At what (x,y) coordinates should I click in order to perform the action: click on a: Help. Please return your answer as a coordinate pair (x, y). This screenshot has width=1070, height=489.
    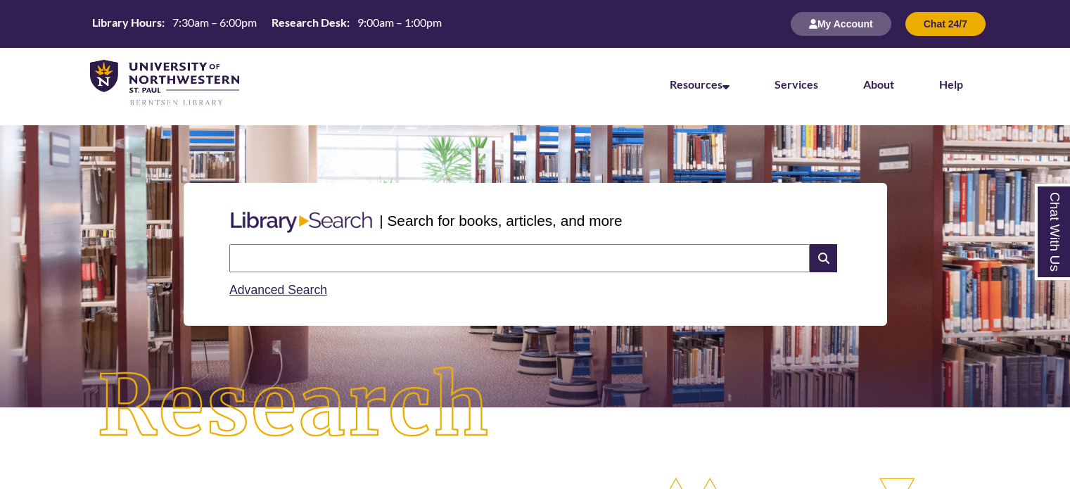
    Looking at the image, I should click on (951, 84).